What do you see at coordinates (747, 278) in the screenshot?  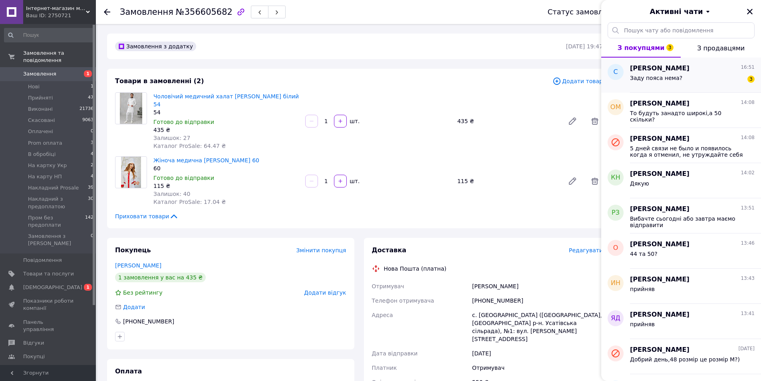 I see `span: 13:43` at bounding box center [747, 278].